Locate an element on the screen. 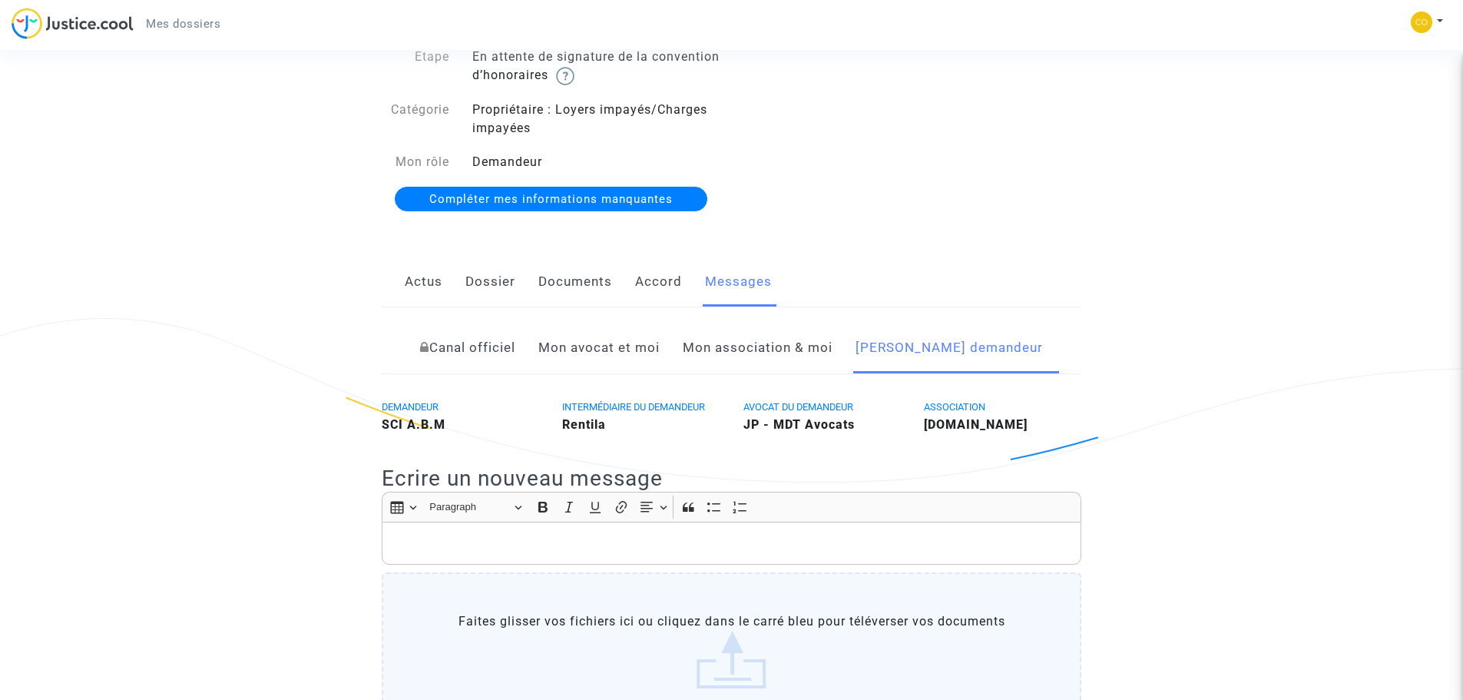 The height and width of the screenshot is (700, 1463). a: Documents is located at coordinates (575, 282).